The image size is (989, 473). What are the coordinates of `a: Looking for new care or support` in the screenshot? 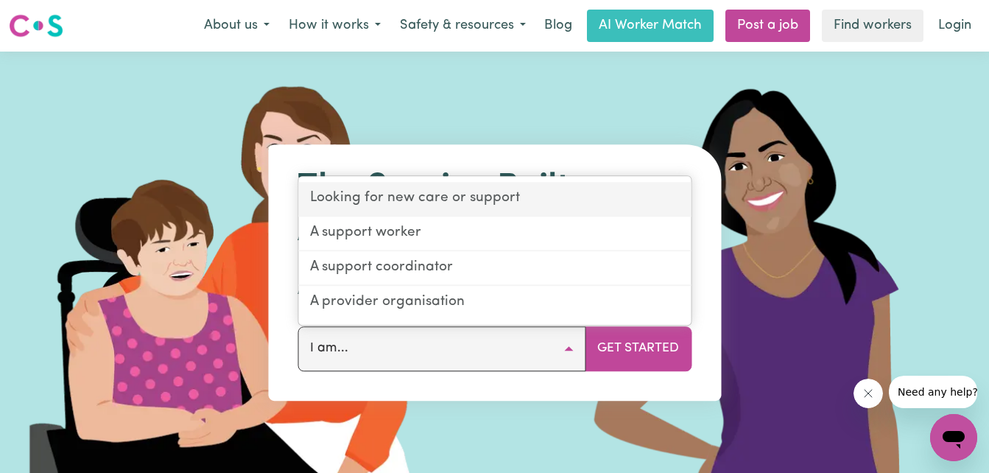 It's located at (494, 199).